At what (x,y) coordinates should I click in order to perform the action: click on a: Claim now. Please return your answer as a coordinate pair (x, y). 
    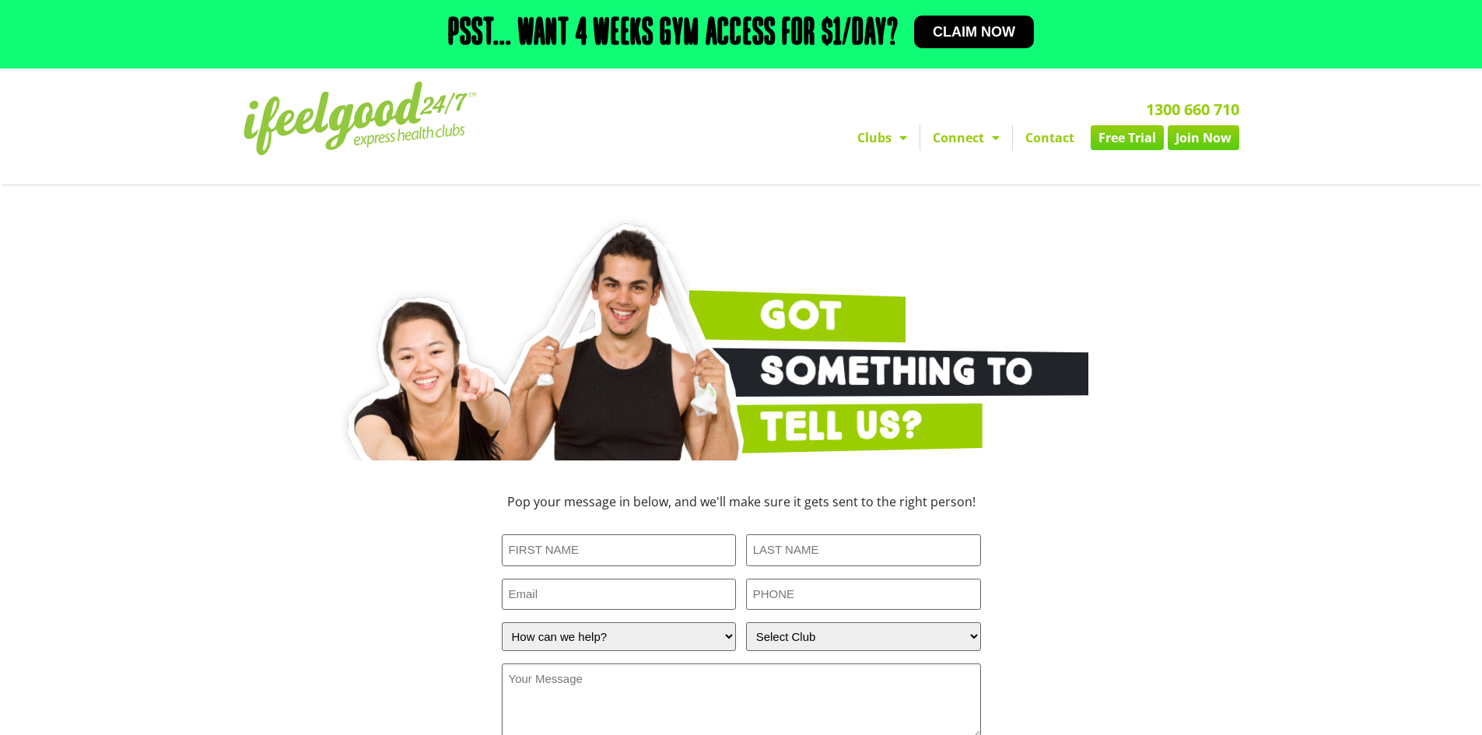
    Looking at the image, I should click on (974, 32).